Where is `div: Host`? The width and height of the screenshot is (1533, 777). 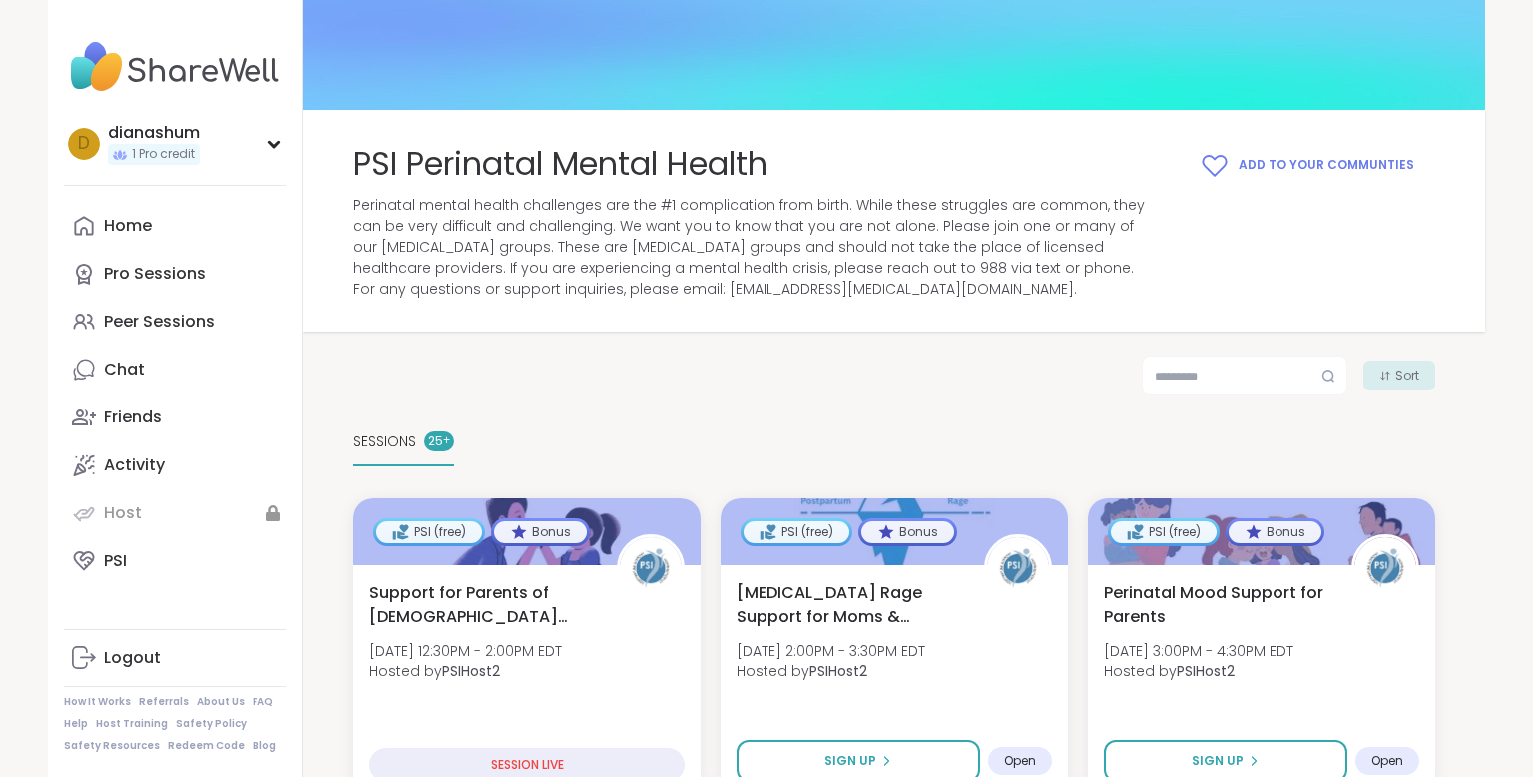
div: Host is located at coordinates (123, 513).